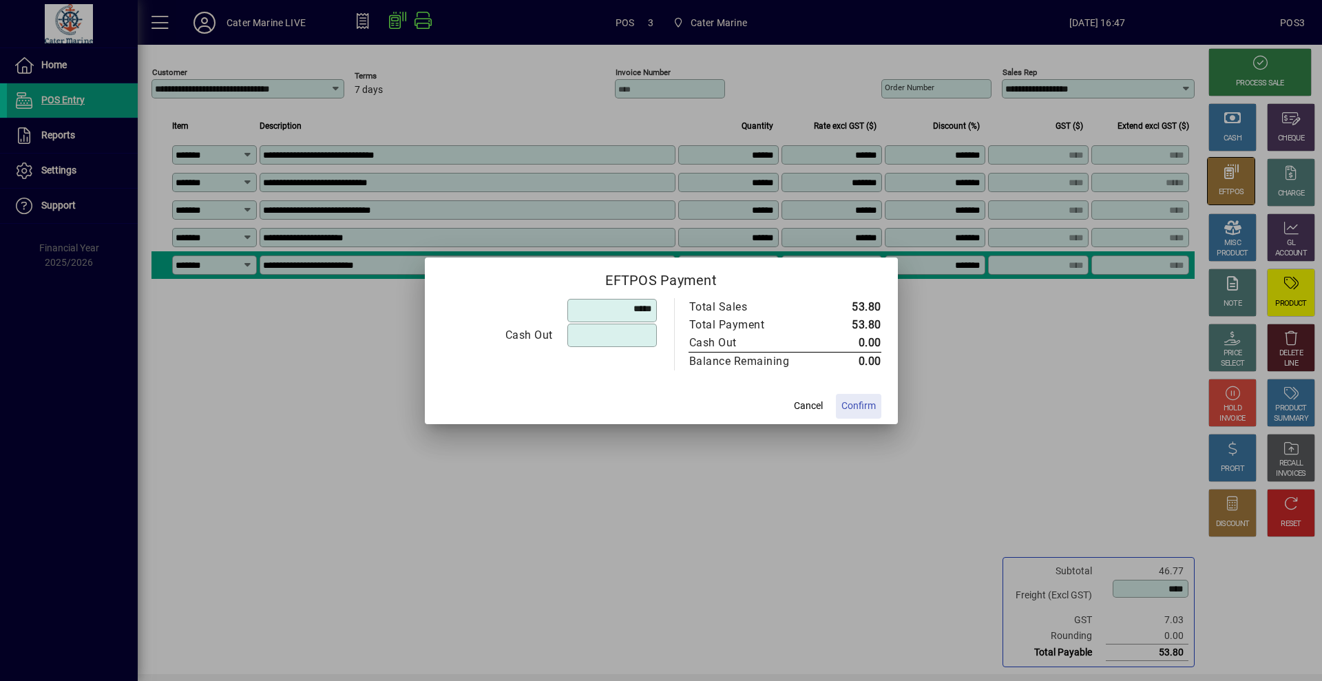 The height and width of the screenshot is (681, 1322). I want to click on div: Balance Remaining, so click(747, 361).